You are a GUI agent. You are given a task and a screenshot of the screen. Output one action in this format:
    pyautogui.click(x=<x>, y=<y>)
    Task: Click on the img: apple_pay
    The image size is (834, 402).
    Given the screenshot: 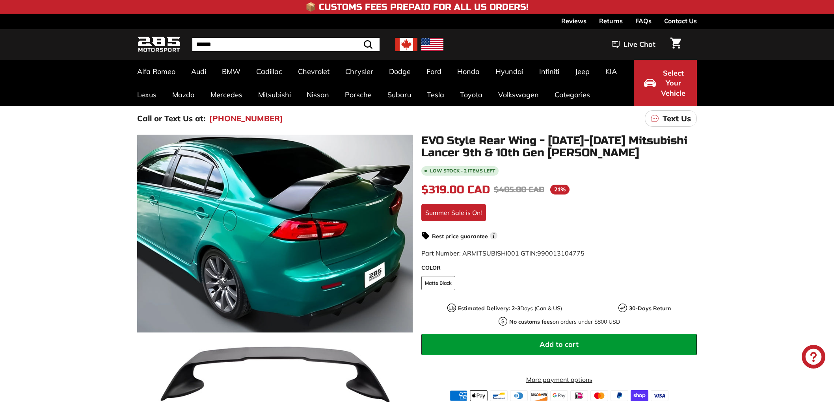 What is the action you would take?
    pyautogui.click(x=478, y=396)
    